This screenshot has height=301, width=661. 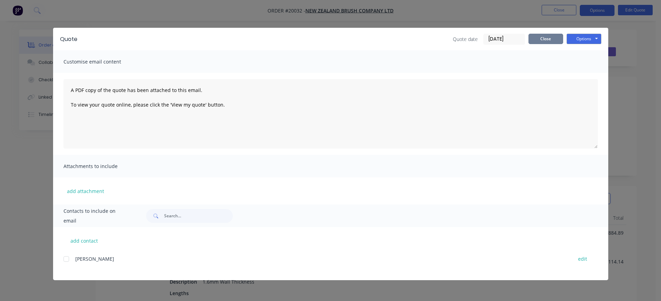 I want to click on div: Quote, so click(x=69, y=39).